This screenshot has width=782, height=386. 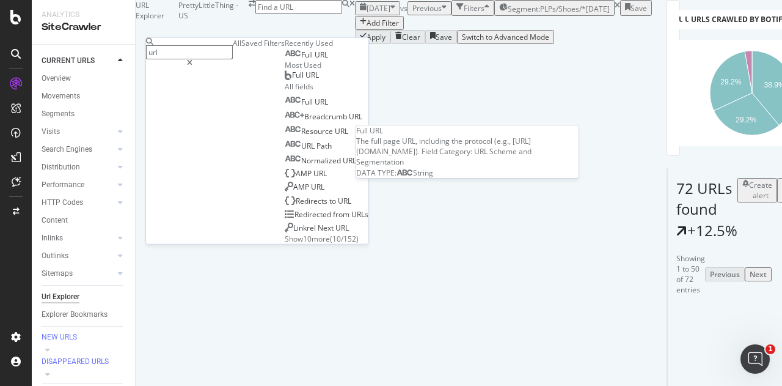 I want to click on a: Distribution, so click(x=78, y=167).